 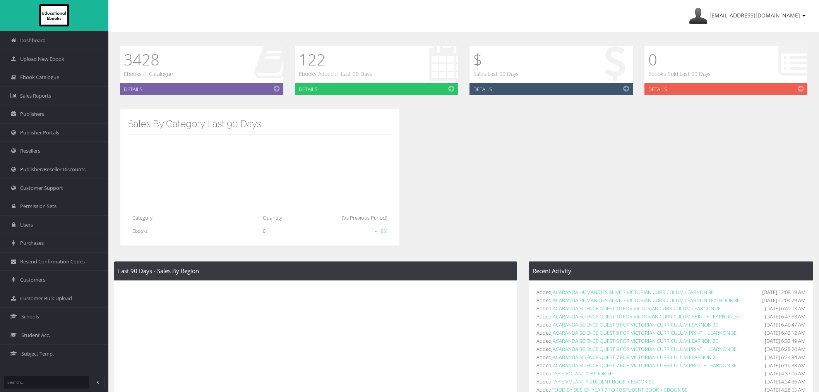 I want to click on p: Ebooks Sold Last 90 Days, so click(x=679, y=74).